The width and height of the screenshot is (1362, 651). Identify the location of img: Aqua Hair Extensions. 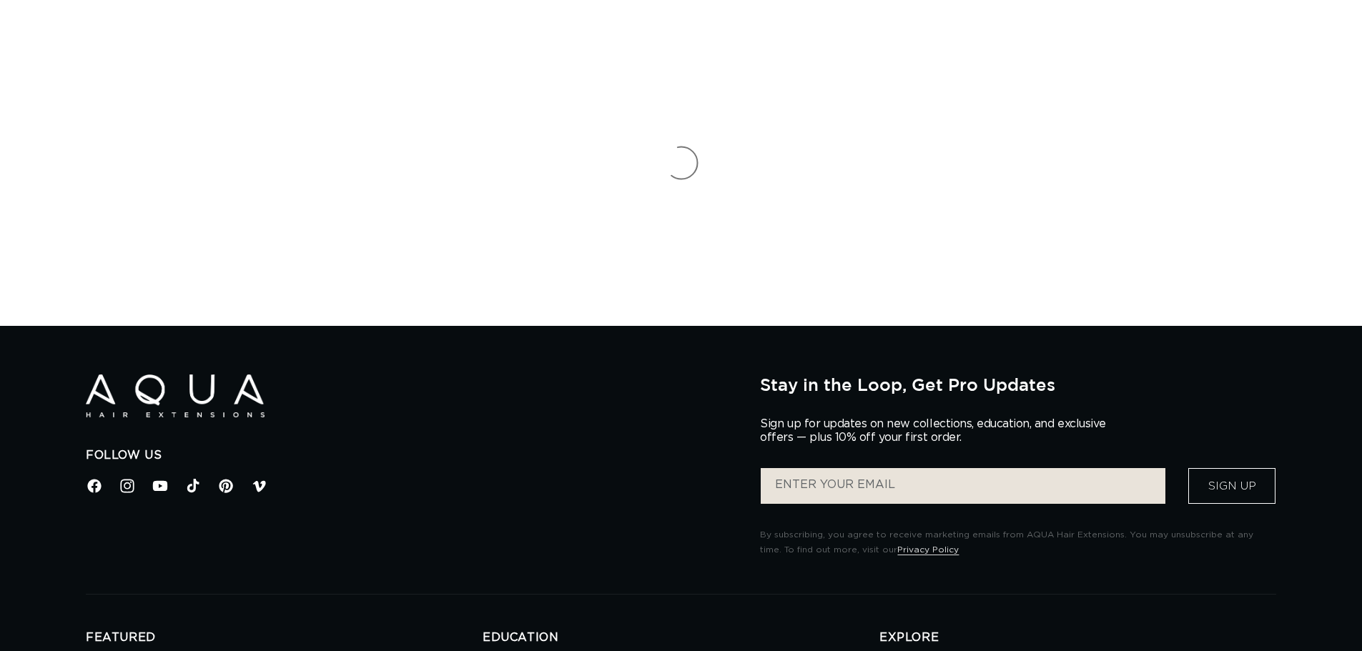
(175, 396).